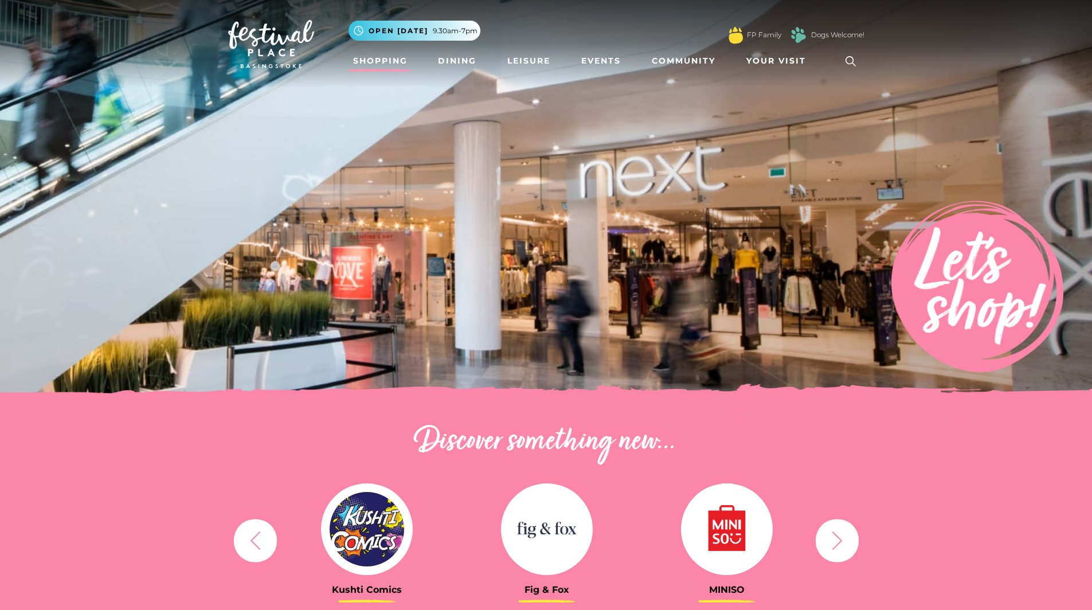 The width and height of the screenshot is (1092, 610). Describe the element at coordinates (380, 61) in the screenshot. I see `a: Shopping` at that location.